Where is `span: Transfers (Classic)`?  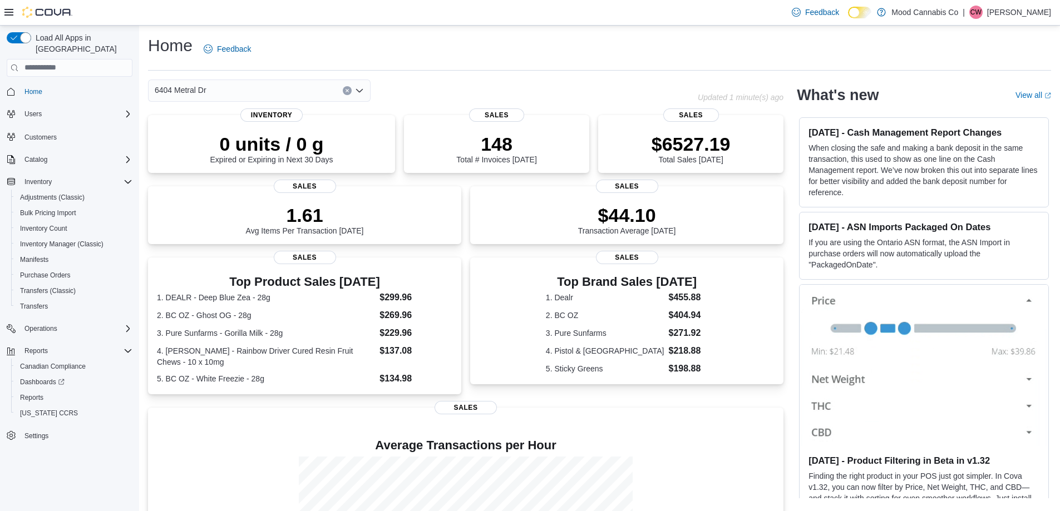 span: Transfers (Classic) is located at coordinates (74, 291).